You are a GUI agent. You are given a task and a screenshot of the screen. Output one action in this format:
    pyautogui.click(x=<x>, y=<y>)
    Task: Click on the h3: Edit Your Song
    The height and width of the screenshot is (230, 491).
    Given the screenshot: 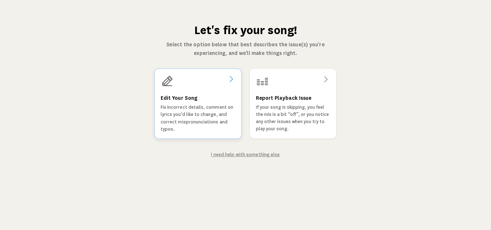 What is the action you would take?
    pyautogui.click(x=179, y=98)
    